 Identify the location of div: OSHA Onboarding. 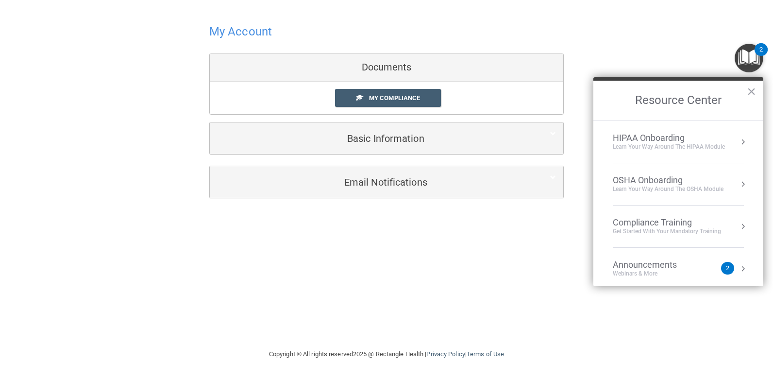
(668, 180).